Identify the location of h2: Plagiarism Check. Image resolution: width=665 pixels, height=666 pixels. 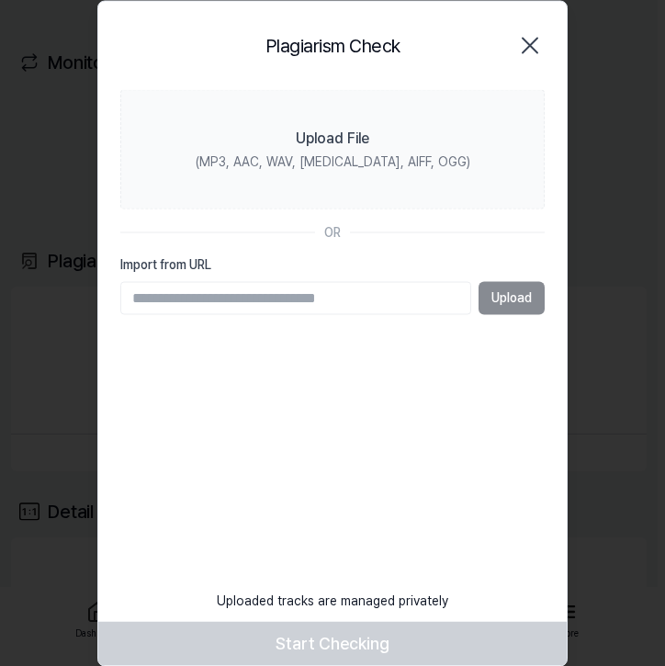
(333, 45).